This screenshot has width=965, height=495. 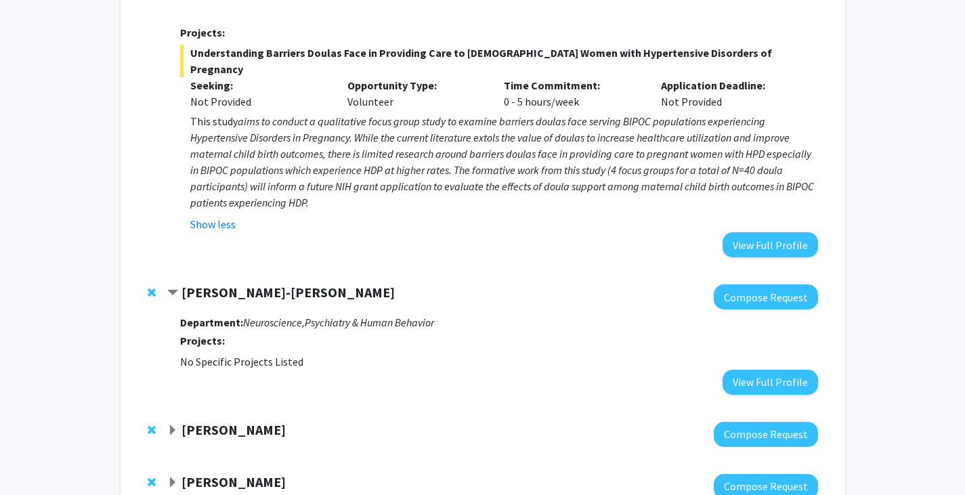 I want to click on p: Seeking:, so click(x=259, y=85).